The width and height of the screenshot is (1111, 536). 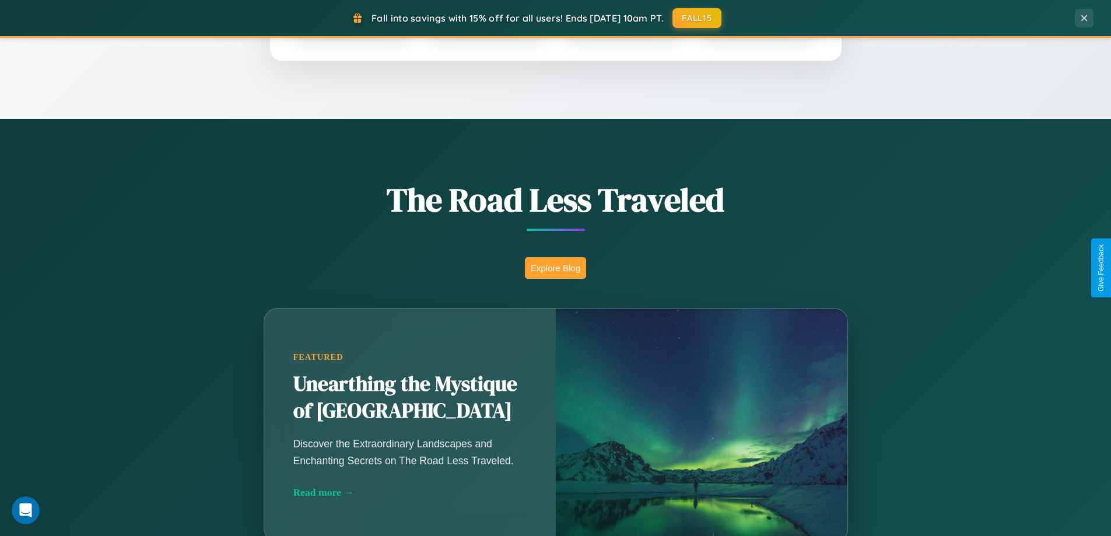 What do you see at coordinates (697, 18) in the screenshot?
I see `button: FALL15` at bounding box center [697, 18].